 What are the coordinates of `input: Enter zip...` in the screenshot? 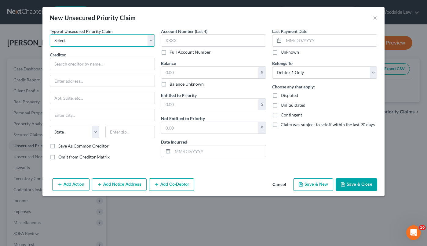 It's located at (130, 132).